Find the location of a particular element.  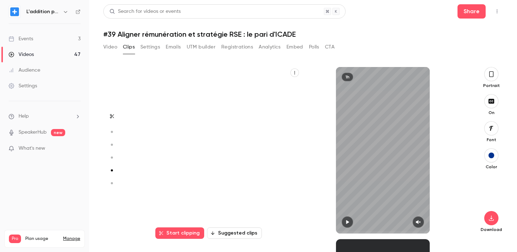

button: Clips is located at coordinates (129, 47).